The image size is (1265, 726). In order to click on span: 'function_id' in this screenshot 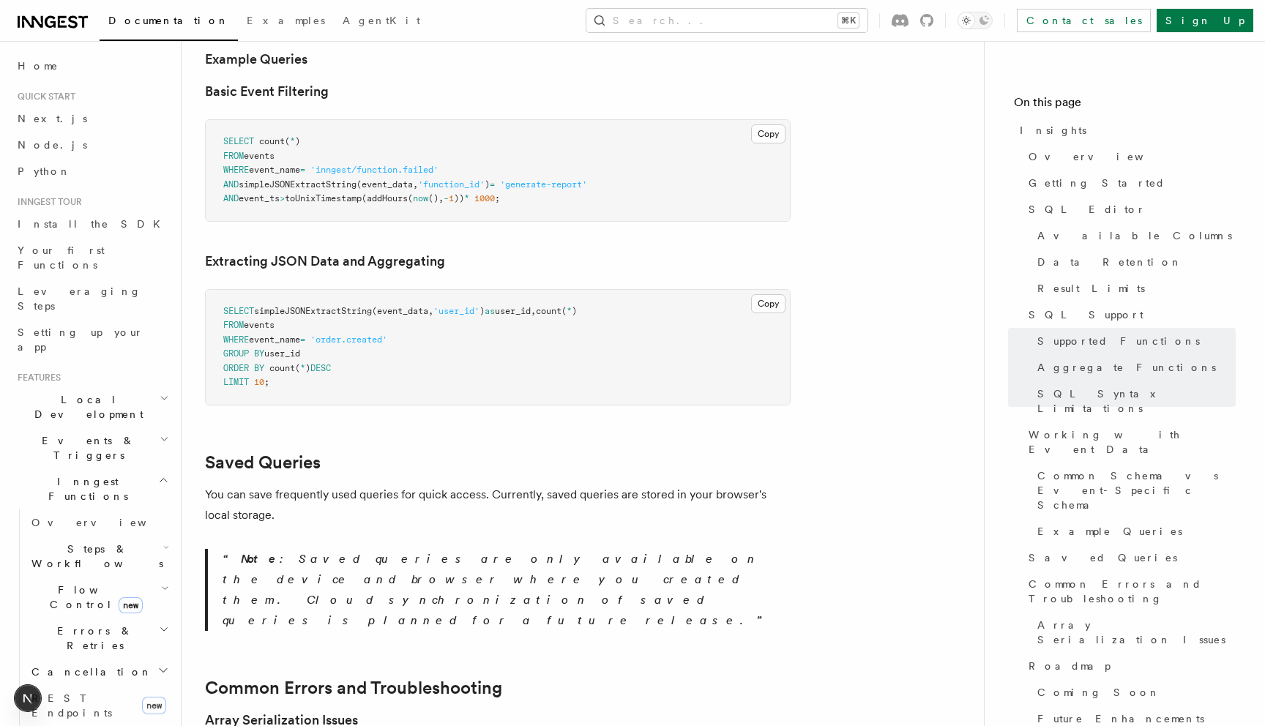, I will do `click(451, 184)`.